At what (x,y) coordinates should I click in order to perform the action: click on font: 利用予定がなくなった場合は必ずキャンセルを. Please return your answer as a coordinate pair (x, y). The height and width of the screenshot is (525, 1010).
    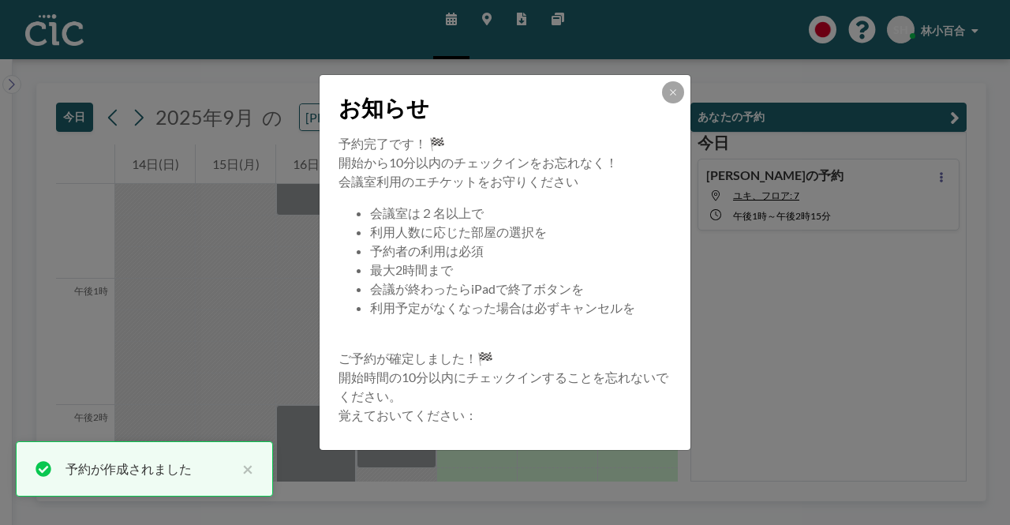
    Looking at the image, I should click on (502, 307).